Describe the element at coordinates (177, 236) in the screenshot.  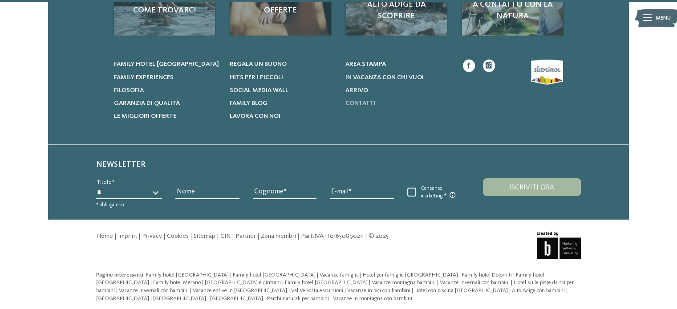
I see `a: Cookies` at that location.